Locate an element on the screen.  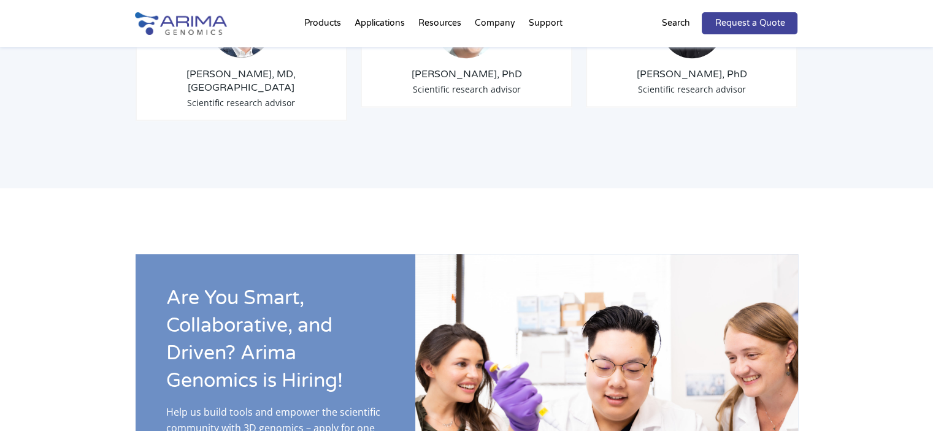
img: Arima-Genomics-logo is located at coordinates (181, 23).